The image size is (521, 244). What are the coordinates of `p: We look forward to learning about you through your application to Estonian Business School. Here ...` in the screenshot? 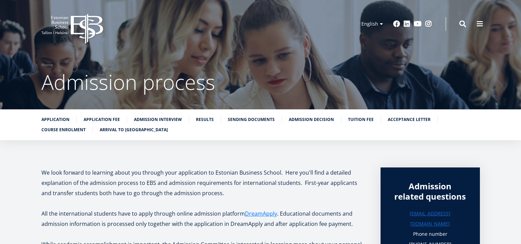 It's located at (204, 183).